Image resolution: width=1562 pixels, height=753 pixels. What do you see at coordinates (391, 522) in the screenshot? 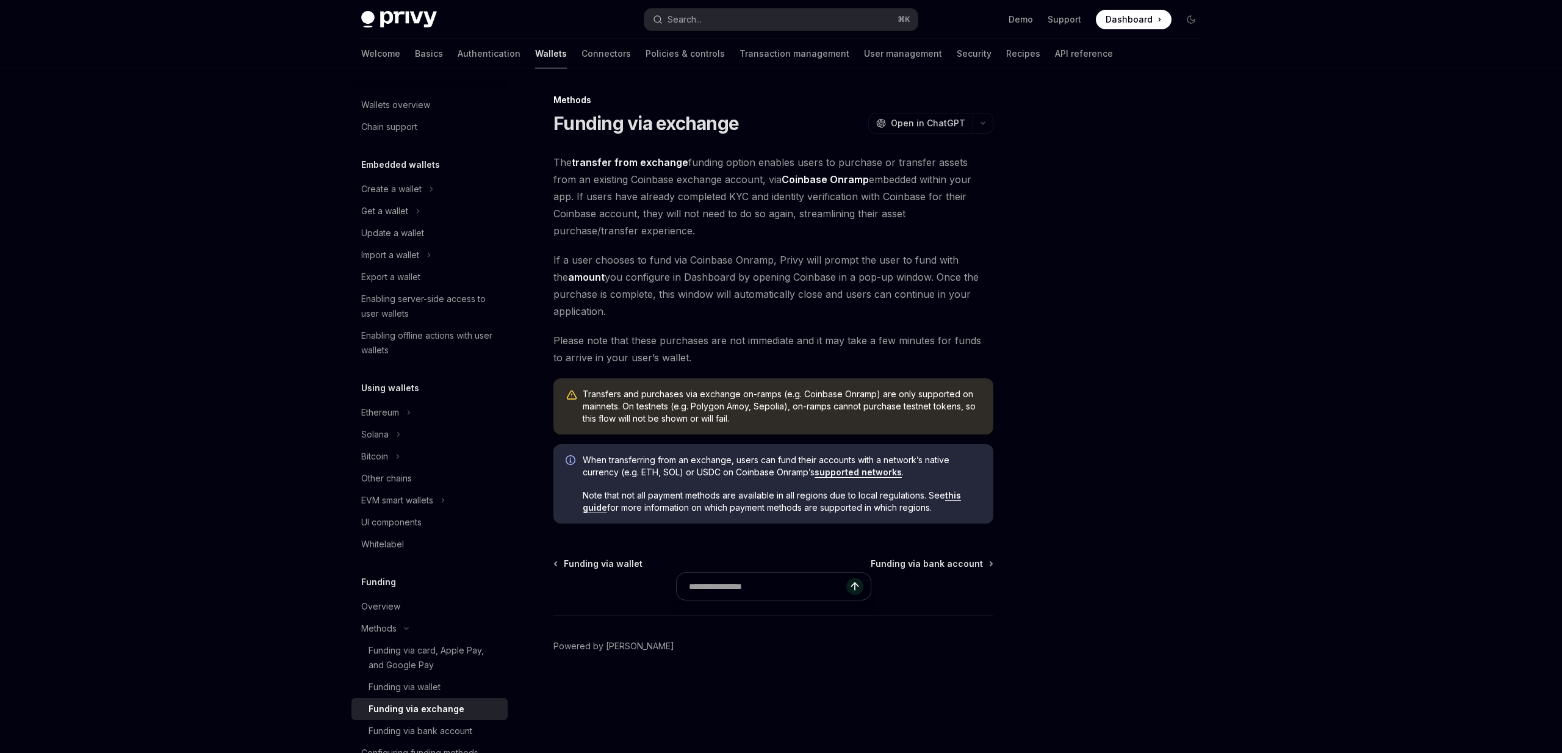
I see `div: UI components` at bounding box center [391, 522].